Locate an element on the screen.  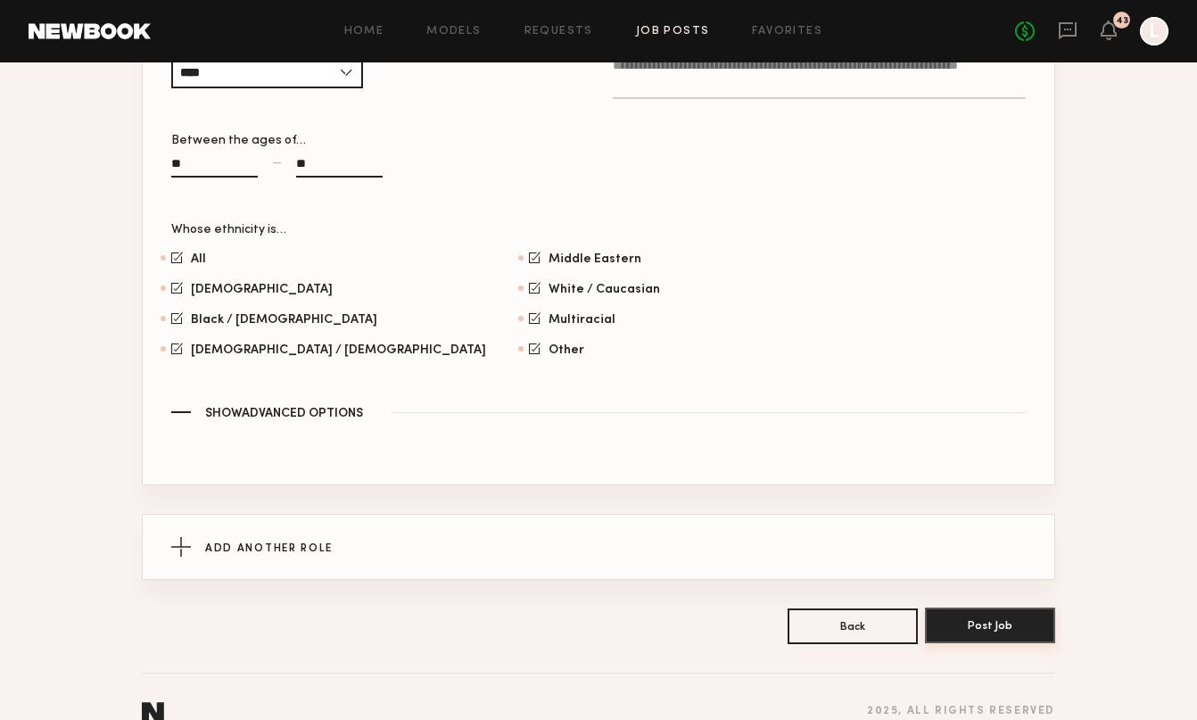
span: Middle Eastern is located at coordinates (595, 259).